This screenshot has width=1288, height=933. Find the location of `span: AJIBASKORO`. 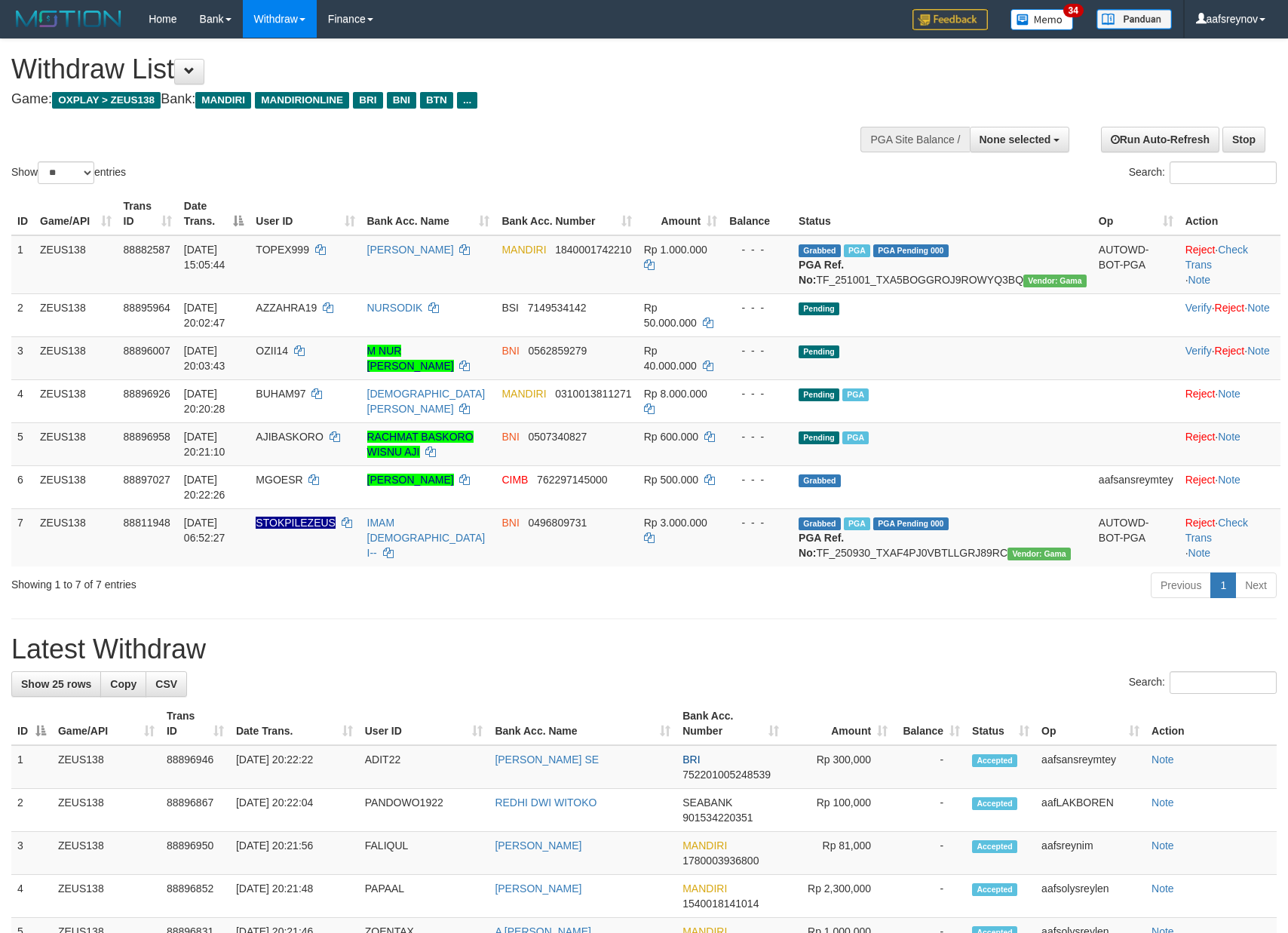

span: AJIBASKORO is located at coordinates (289, 436).